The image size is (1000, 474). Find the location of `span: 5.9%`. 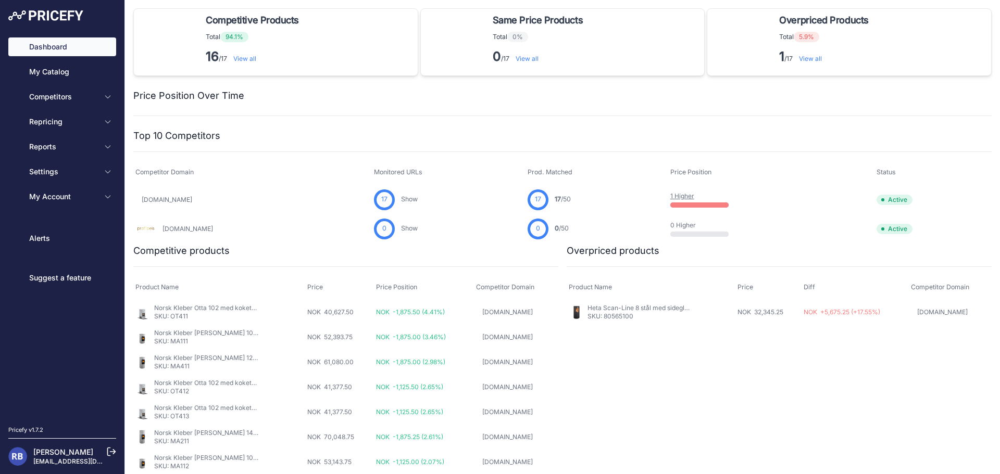

span: 5.9% is located at coordinates (806, 37).